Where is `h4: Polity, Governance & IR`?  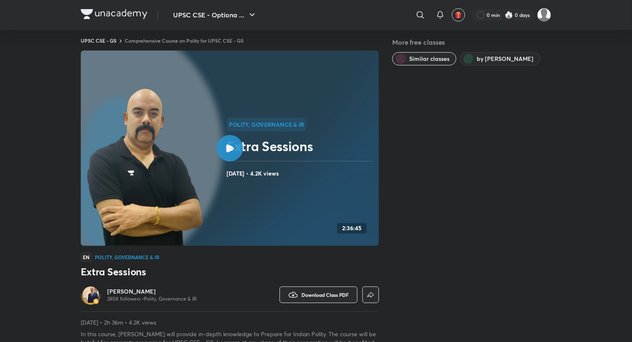
h4: Polity, Governance & IR is located at coordinates (127, 257).